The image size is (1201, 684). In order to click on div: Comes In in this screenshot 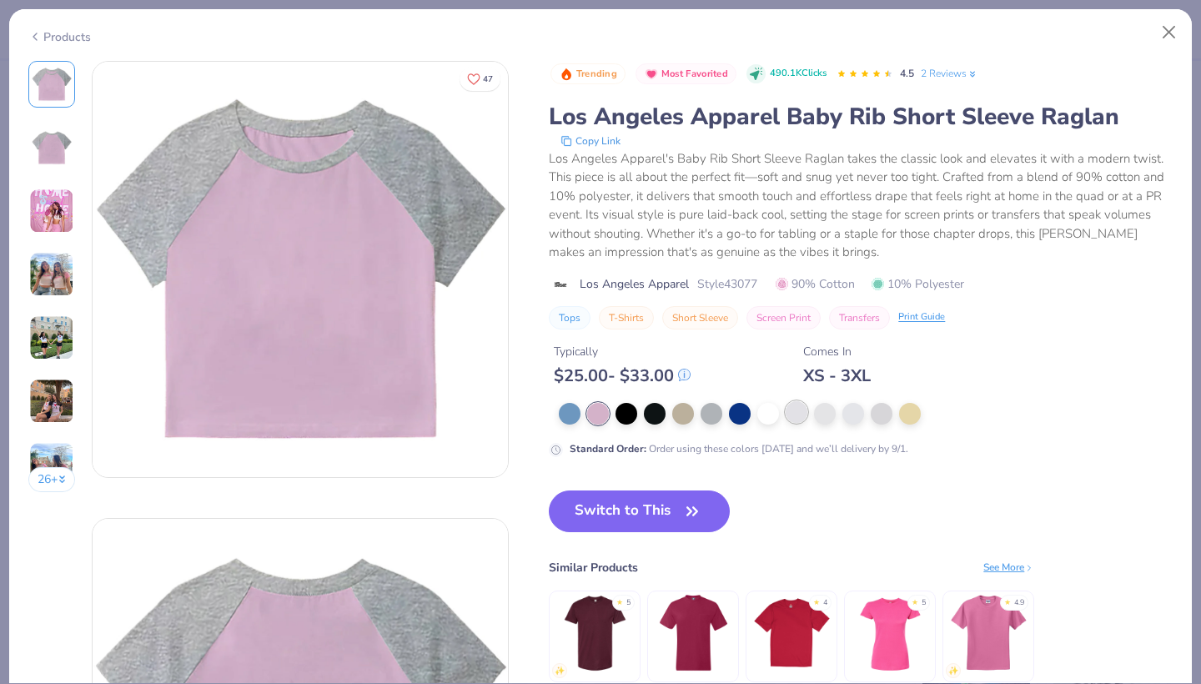, I will do `click(837, 351)`.